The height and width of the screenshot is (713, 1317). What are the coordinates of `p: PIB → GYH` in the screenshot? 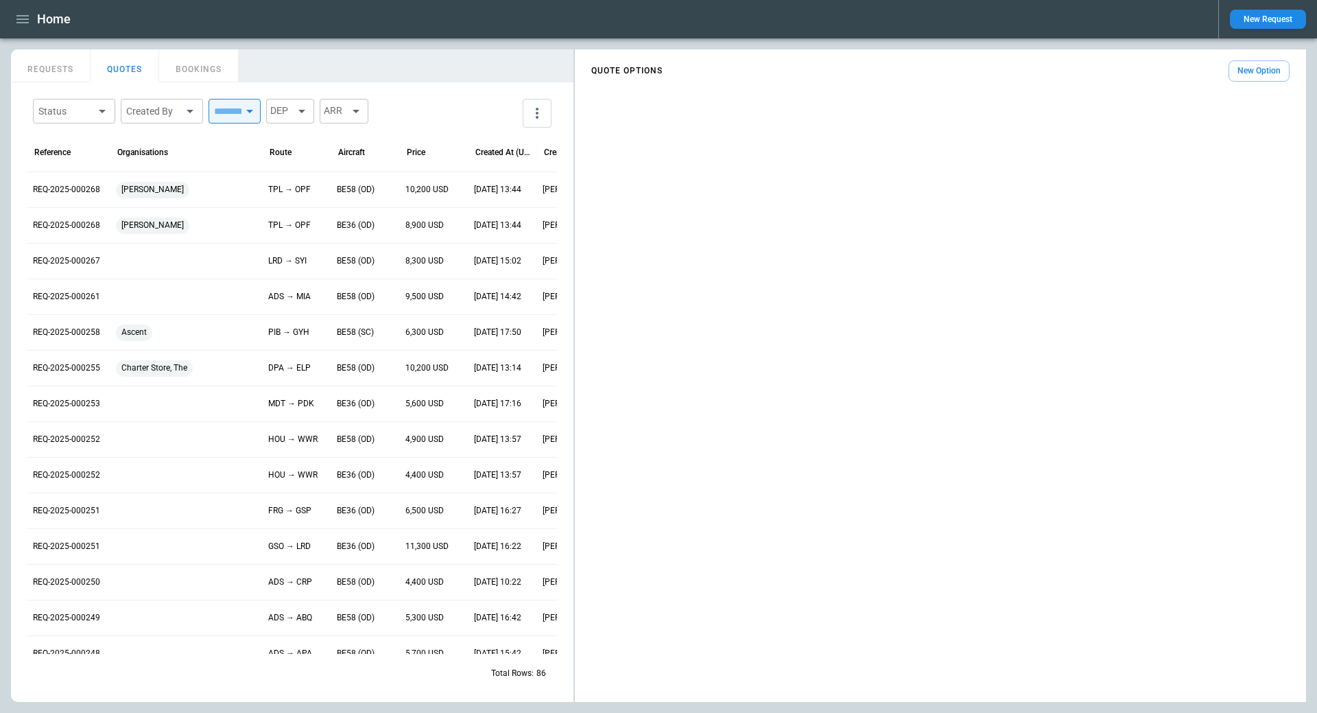 It's located at (289, 332).